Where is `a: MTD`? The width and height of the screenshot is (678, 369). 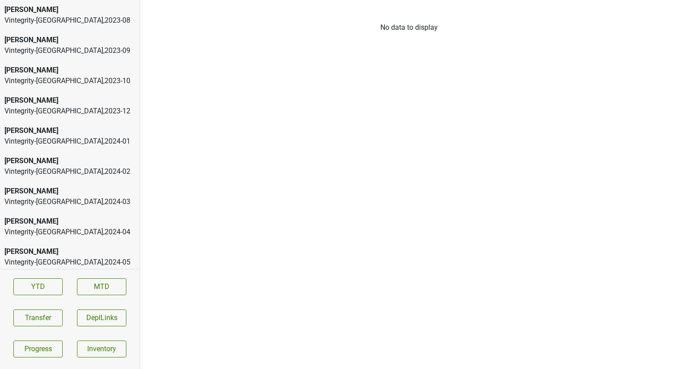
a: MTD is located at coordinates (101, 287).